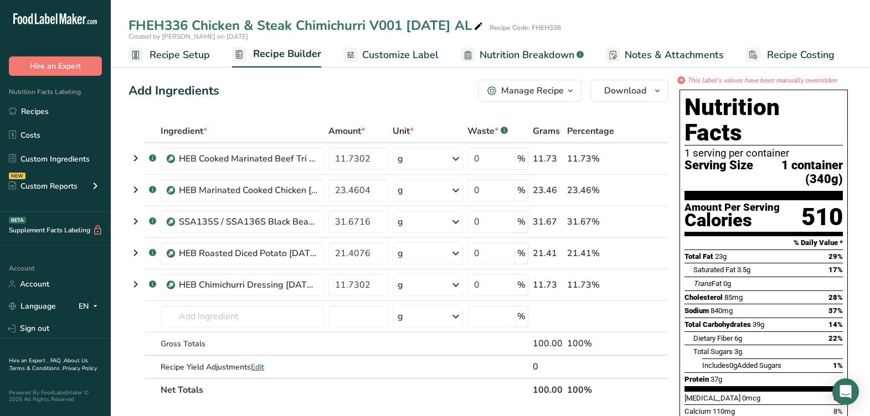 The image size is (870, 416). Describe the element at coordinates (713, 338) in the screenshot. I see `span: Dietary Fiber` at that location.